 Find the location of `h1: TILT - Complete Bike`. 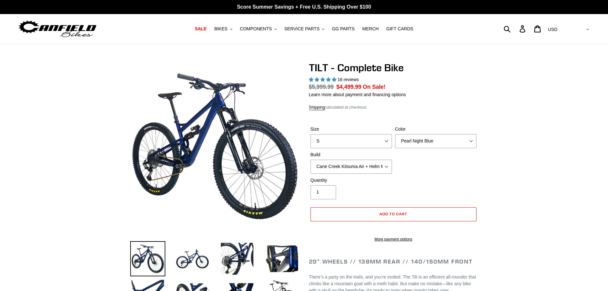

h1: TILT - Complete Bike is located at coordinates (394, 68).